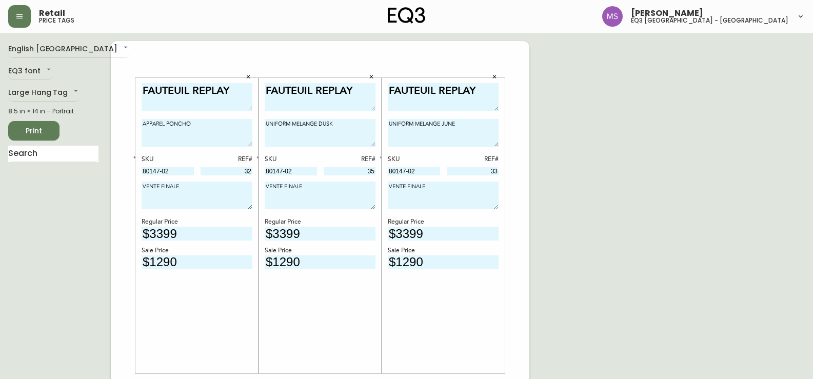 This screenshot has width=813, height=379. What do you see at coordinates (56, 21) in the screenshot?
I see `h5: price tags` at bounding box center [56, 21].